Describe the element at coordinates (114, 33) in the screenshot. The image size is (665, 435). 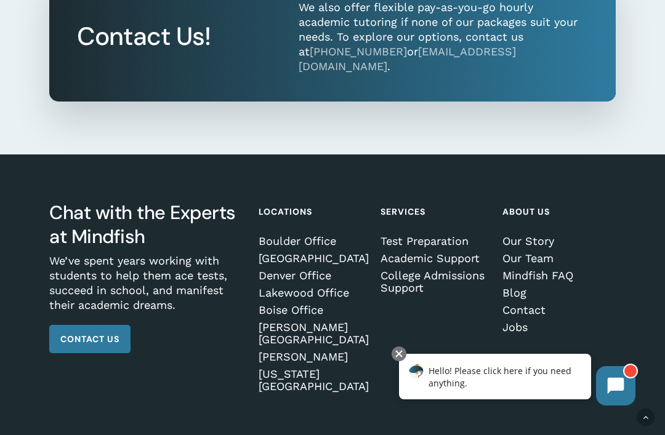
I see `span: Hello! Please click here if you need anything.` at that location.